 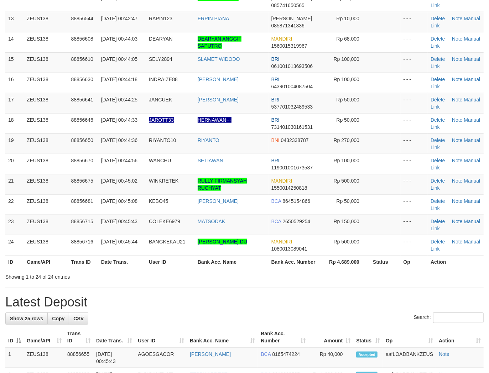 I want to click on span: WINKRETEK, so click(x=163, y=181).